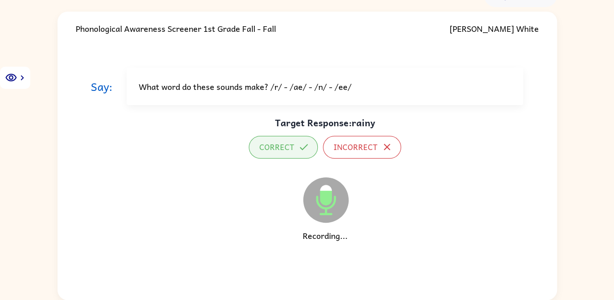 Image resolution: width=614 pixels, height=300 pixels. What do you see at coordinates (362, 147) in the screenshot?
I see `button: Incorrect` at bounding box center [362, 147].